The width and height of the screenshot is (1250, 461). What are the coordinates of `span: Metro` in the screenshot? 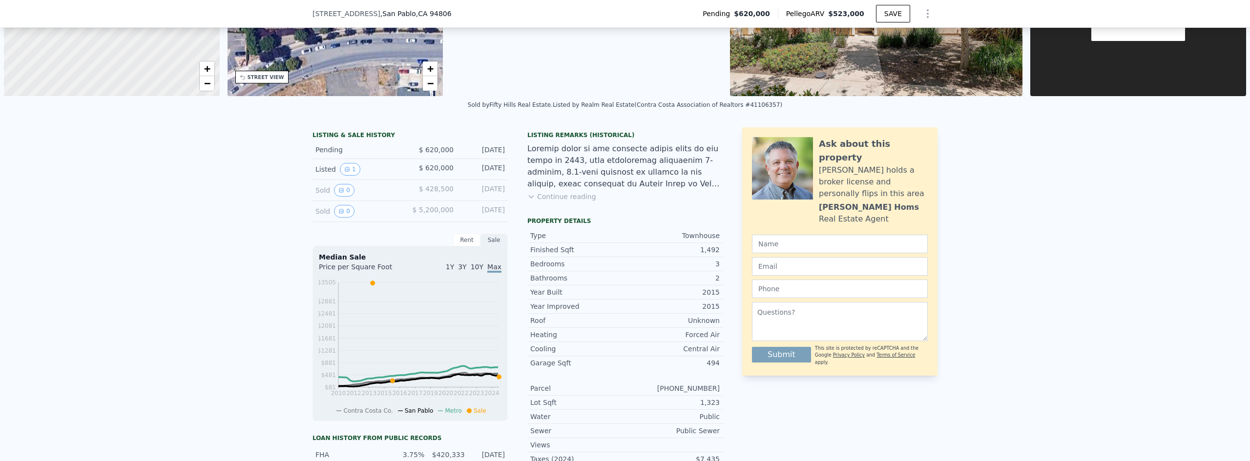 It's located at (453, 411).